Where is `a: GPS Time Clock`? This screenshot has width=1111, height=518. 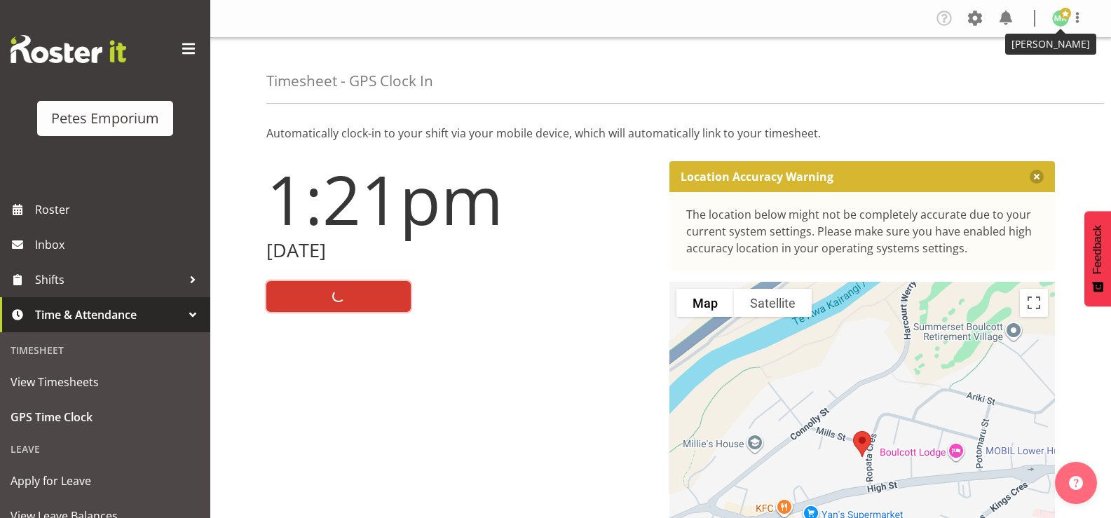
a: GPS Time Clock is located at coordinates (105, 417).